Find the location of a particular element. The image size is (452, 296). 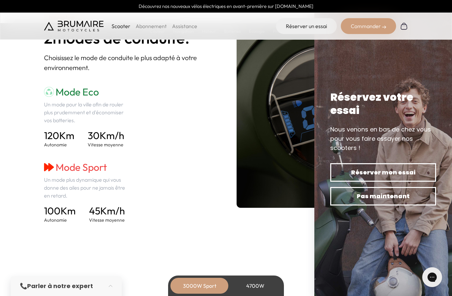

h2: modes de conduite. is located at coordinates (130, 38).